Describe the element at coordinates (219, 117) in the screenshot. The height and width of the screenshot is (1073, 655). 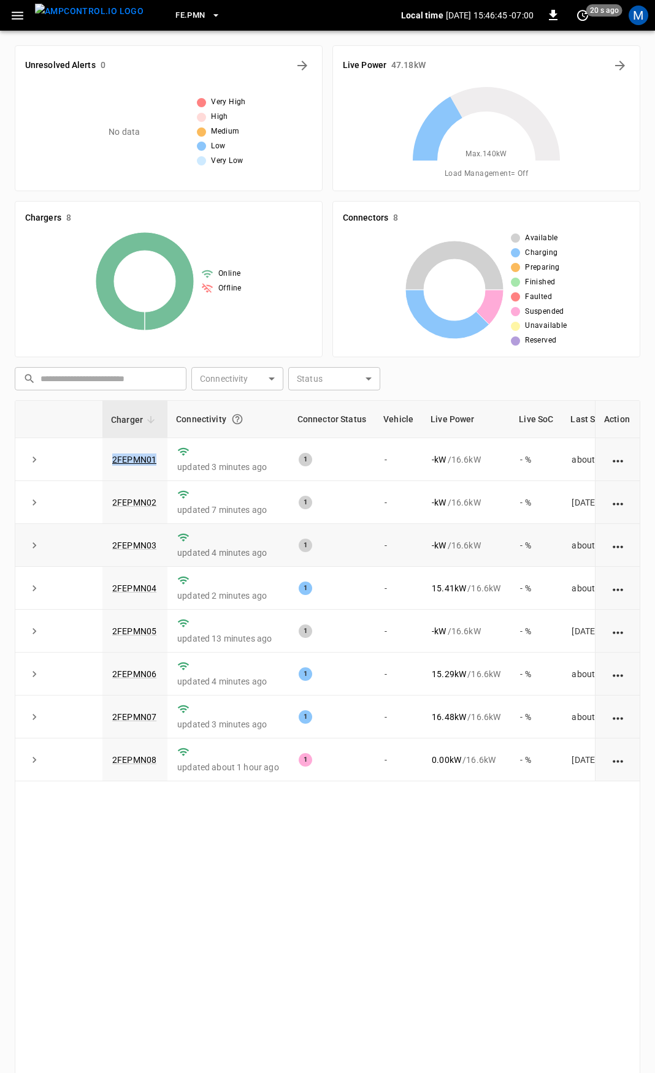
I see `span: High` at that location.